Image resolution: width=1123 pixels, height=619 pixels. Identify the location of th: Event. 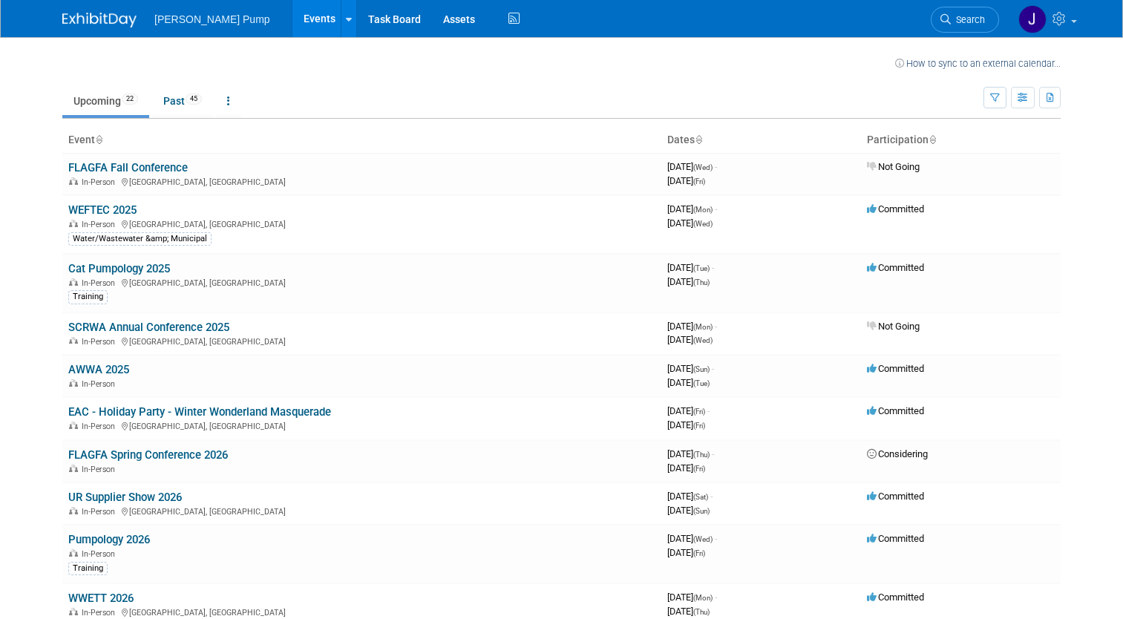
(362, 140).